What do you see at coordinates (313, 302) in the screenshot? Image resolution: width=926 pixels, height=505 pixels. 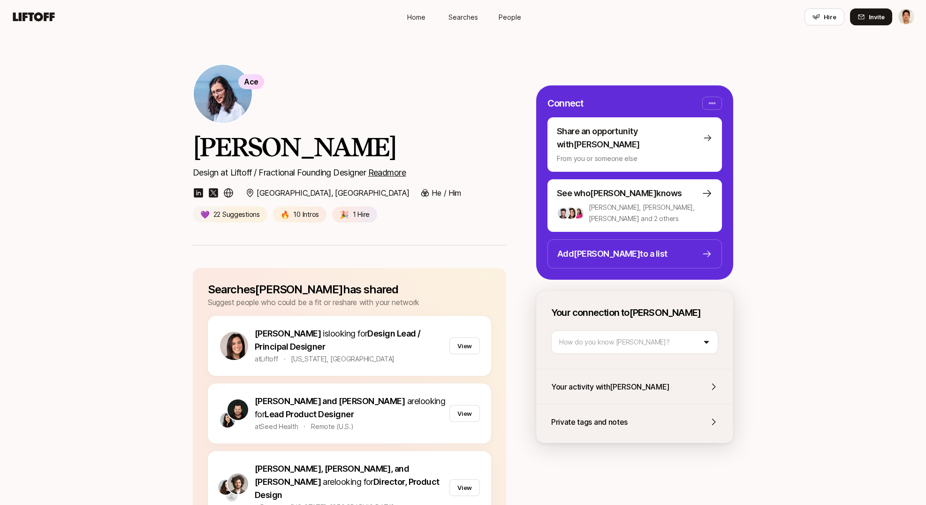 I see `p: Suggest people who could be a fit or reshare with your network` at bounding box center [313, 302].